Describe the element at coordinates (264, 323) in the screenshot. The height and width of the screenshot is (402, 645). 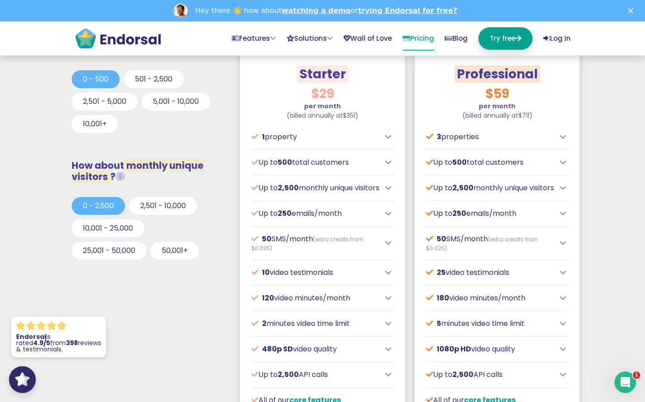
I see `span: 2` at that location.